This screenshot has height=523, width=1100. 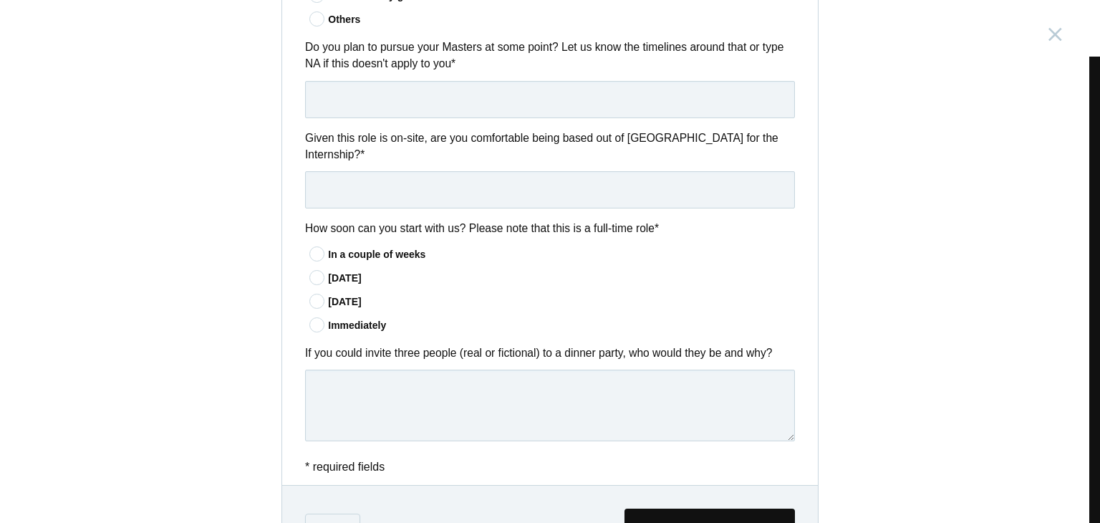 What do you see at coordinates (562, 254) in the screenshot?
I see `div: In a couple of weeks` at bounding box center [562, 254].